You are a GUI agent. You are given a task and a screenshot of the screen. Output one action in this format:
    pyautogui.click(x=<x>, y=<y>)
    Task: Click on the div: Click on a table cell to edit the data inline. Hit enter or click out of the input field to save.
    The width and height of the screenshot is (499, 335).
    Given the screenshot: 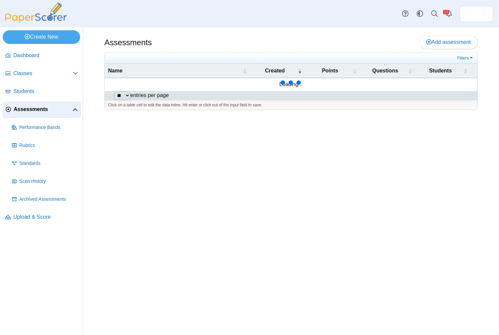 What is the action you would take?
    pyautogui.click(x=291, y=105)
    